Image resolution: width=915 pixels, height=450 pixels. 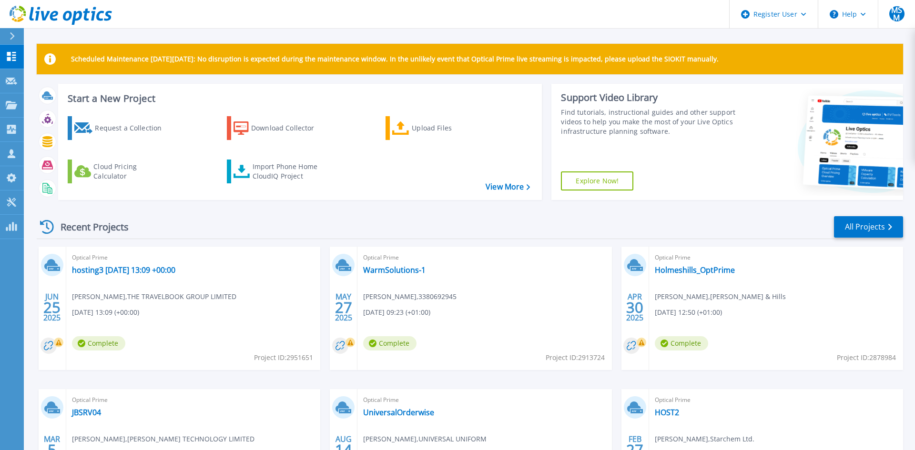 What do you see at coordinates (52, 307) in the screenshot?
I see `span: 25` at bounding box center [52, 307].